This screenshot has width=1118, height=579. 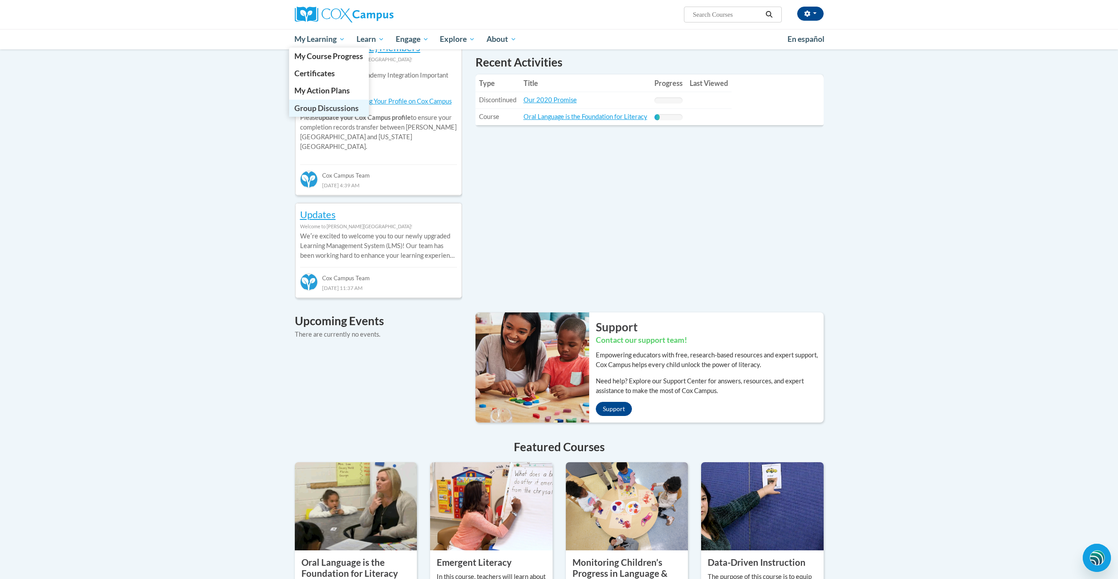 What do you see at coordinates (709, 360) in the screenshot?
I see `p: Empowering educators with free, research-based resources and expert support, Cox Campus helps eve...` at bounding box center [709, 360].